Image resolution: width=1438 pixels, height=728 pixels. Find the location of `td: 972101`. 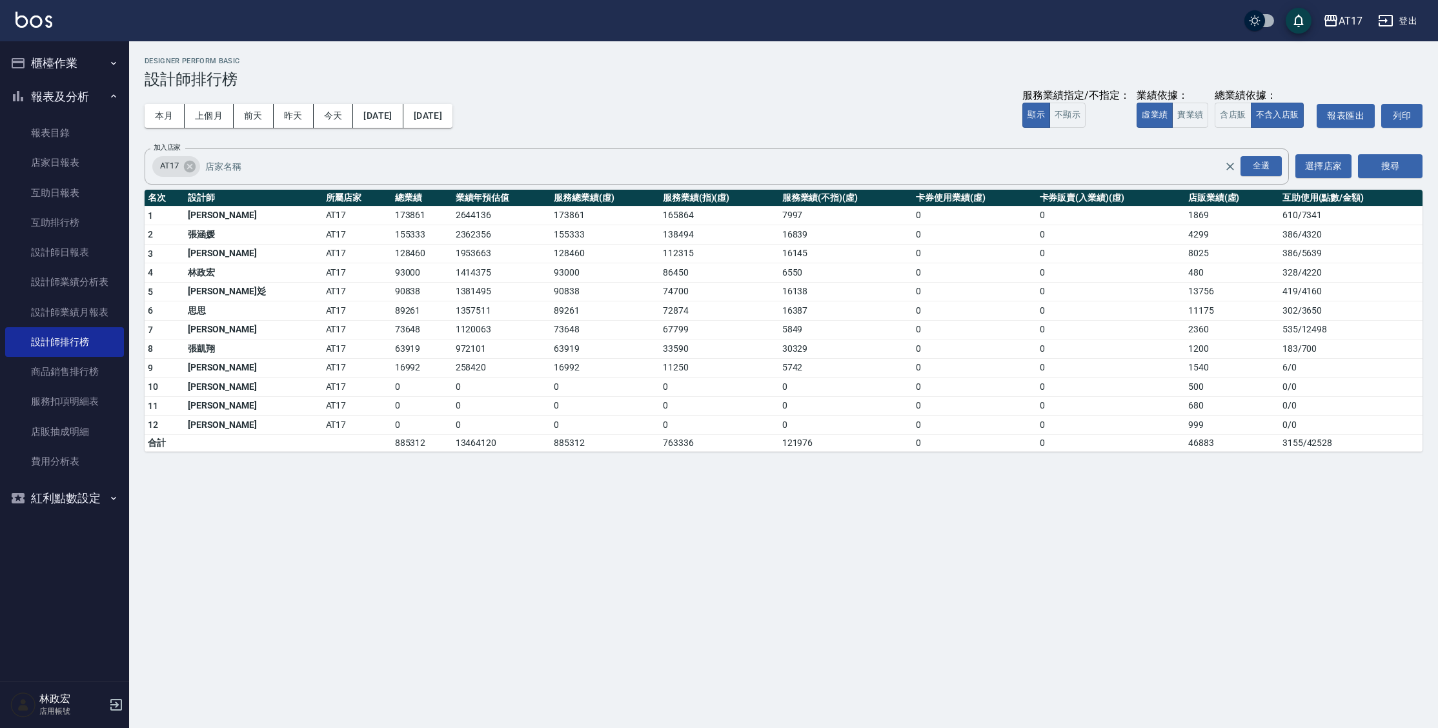

td: 972101 is located at coordinates (501, 349).